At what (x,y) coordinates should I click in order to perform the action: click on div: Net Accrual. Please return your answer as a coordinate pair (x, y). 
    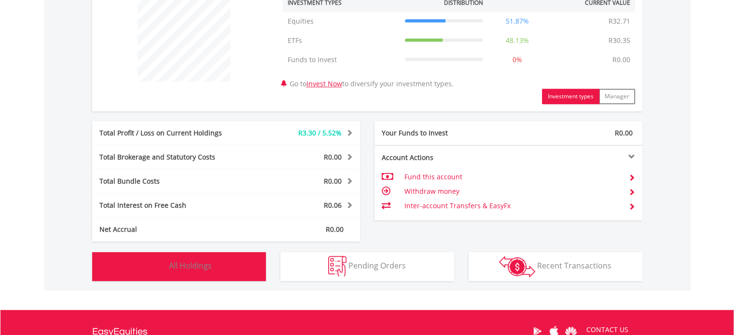
    Looking at the image, I should click on (170, 230).